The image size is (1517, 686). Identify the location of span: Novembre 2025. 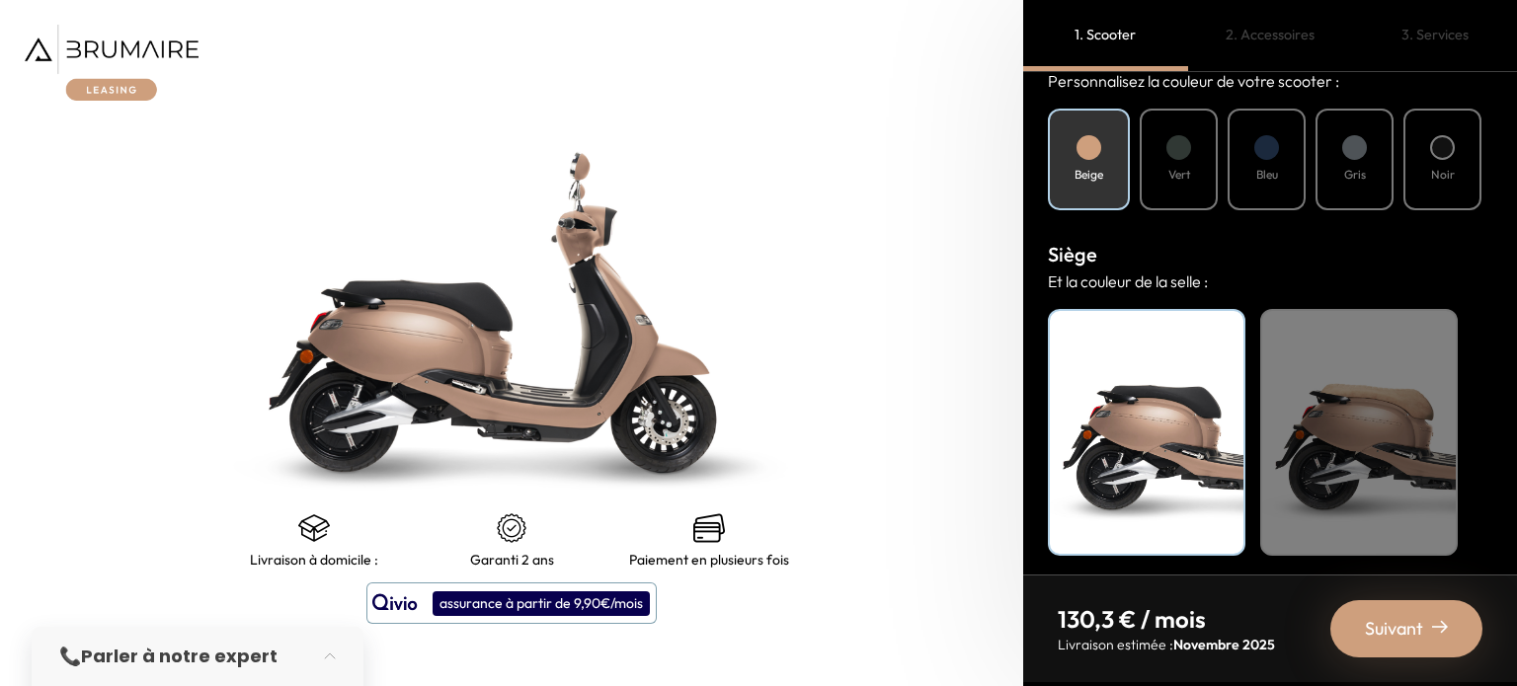
(1224, 645).